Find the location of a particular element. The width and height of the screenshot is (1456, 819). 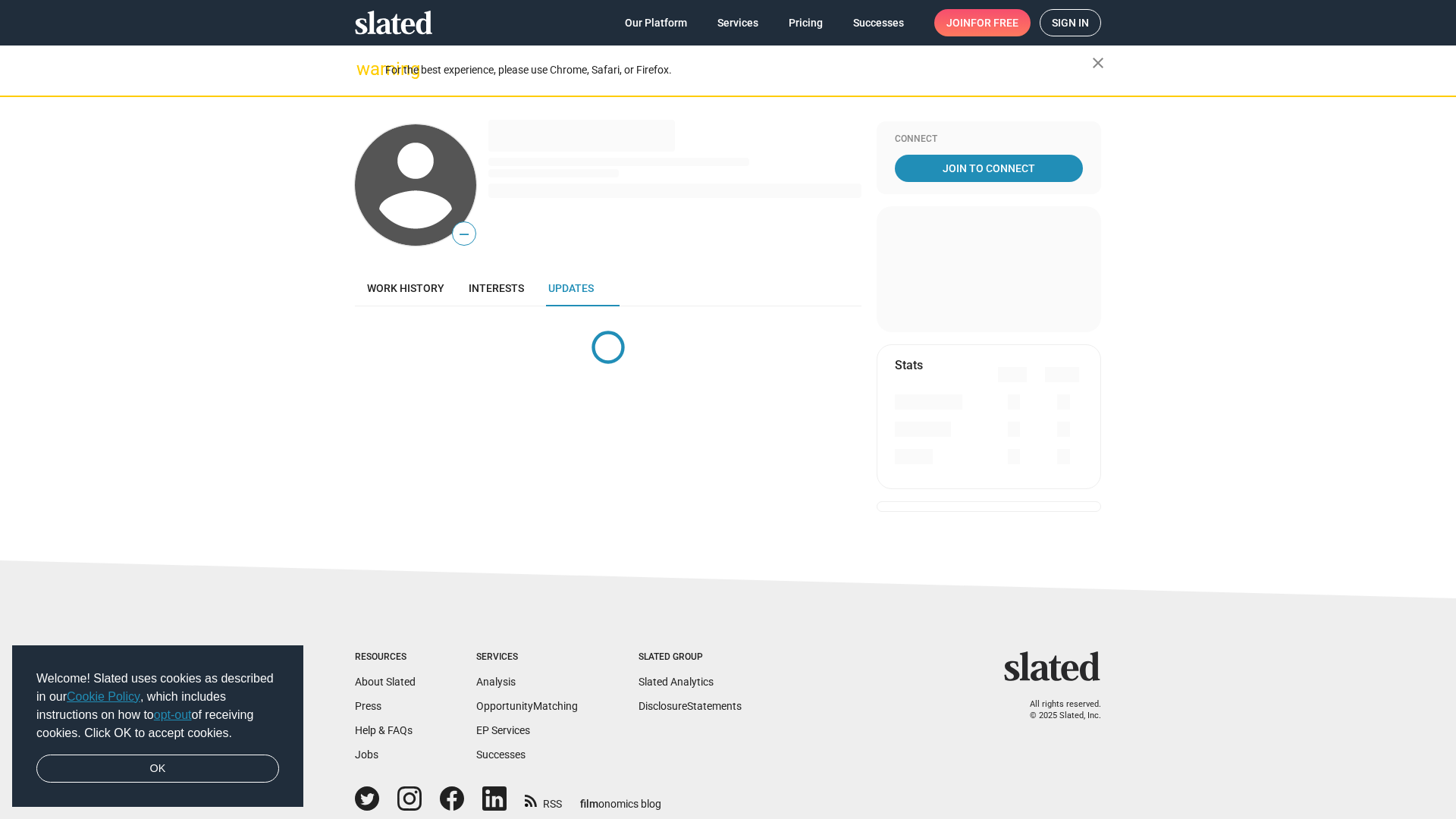

a: Cookie Policy is located at coordinates (103, 697).